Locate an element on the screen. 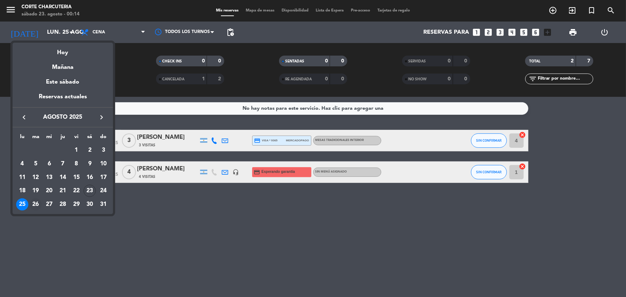  td: 11 de agosto de 2025 is located at coordinates (22, 178).